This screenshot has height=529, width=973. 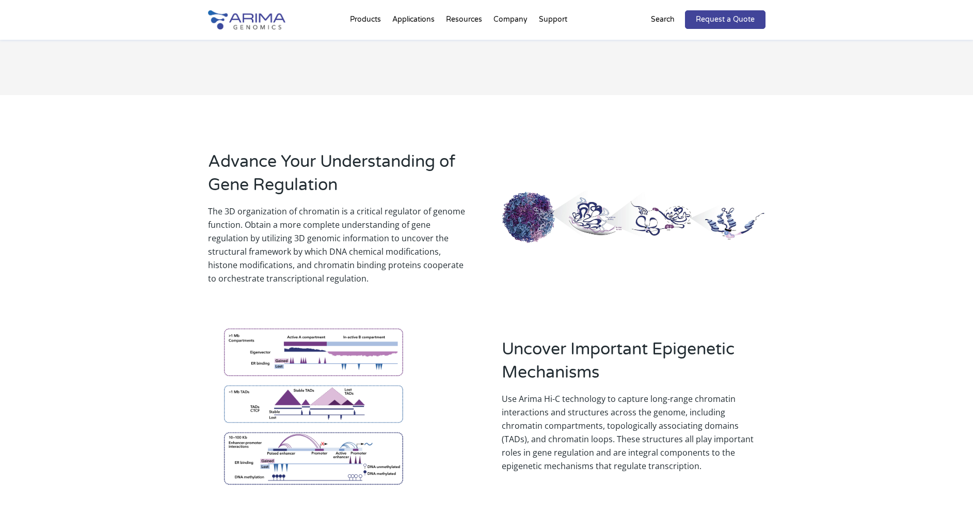 What do you see at coordinates (663, 20) in the screenshot?
I see `p: Search` at bounding box center [663, 20].